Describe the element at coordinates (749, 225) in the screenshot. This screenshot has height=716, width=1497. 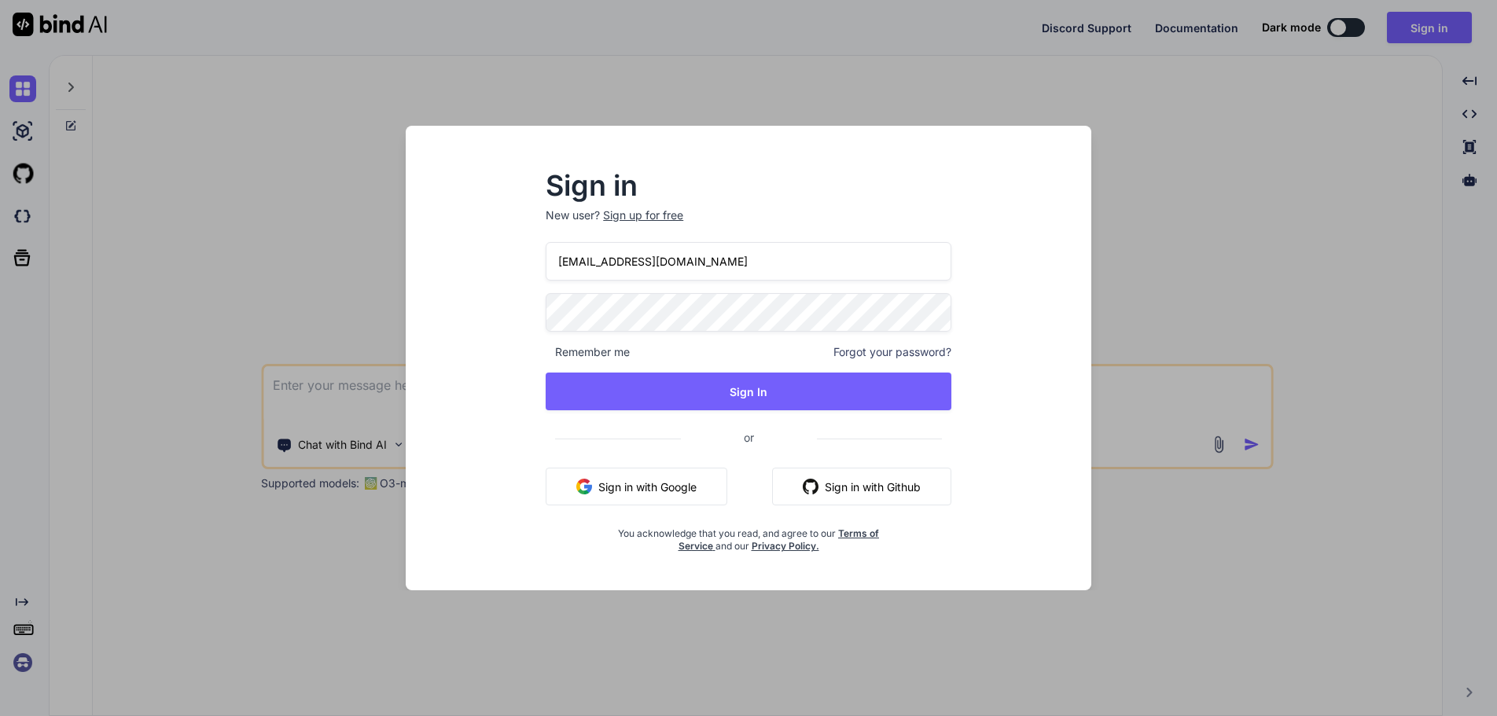
I see `p: New user?` at that location.